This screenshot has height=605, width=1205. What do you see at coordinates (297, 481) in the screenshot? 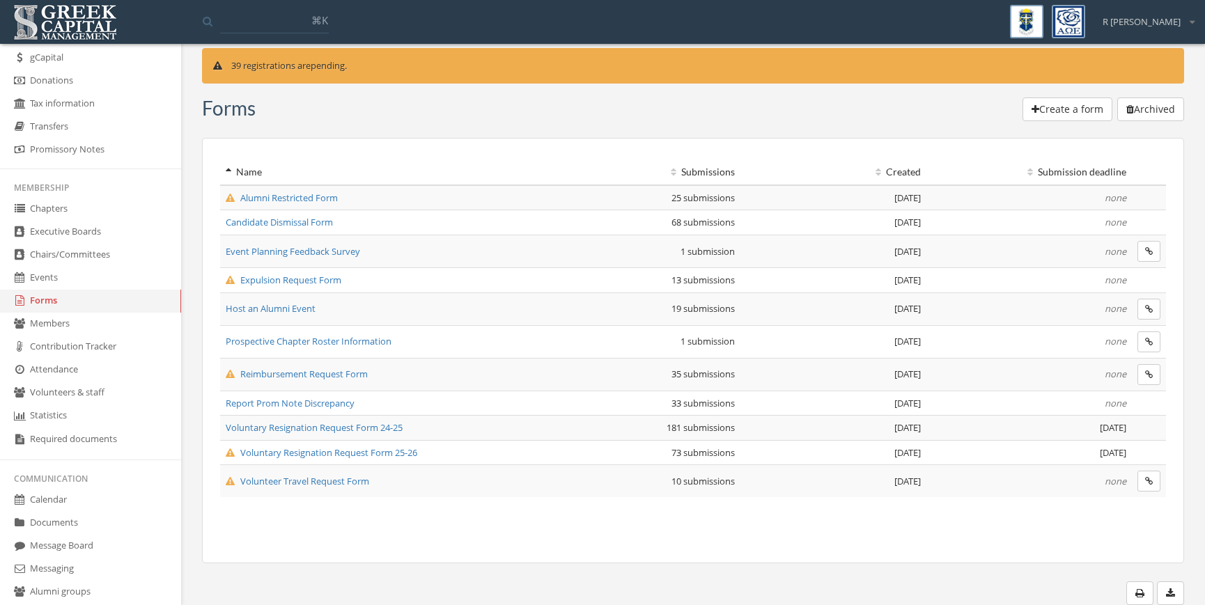
I see `span: Volunteer Travel Request Form` at bounding box center [297, 481].